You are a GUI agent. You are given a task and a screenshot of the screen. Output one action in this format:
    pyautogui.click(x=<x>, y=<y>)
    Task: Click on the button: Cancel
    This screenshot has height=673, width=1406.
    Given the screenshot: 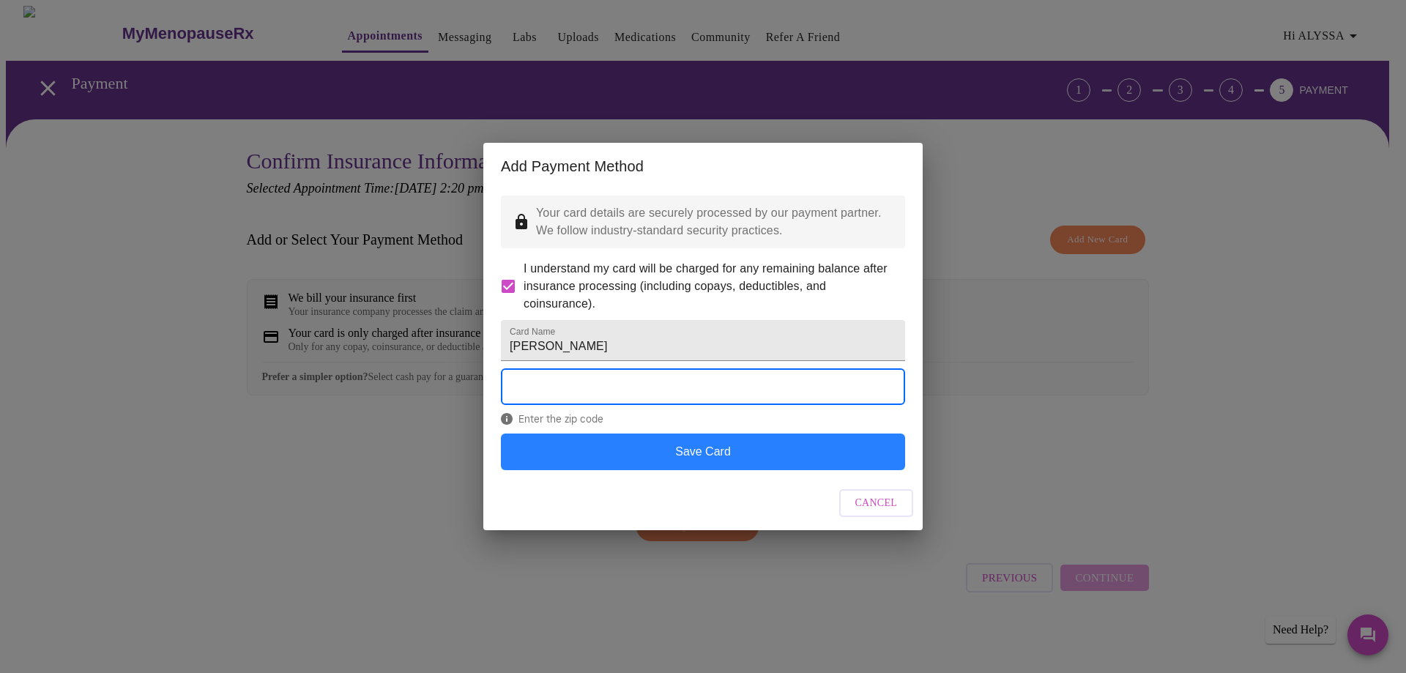 What is the action you would take?
    pyautogui.click(x=877, y=503)
    